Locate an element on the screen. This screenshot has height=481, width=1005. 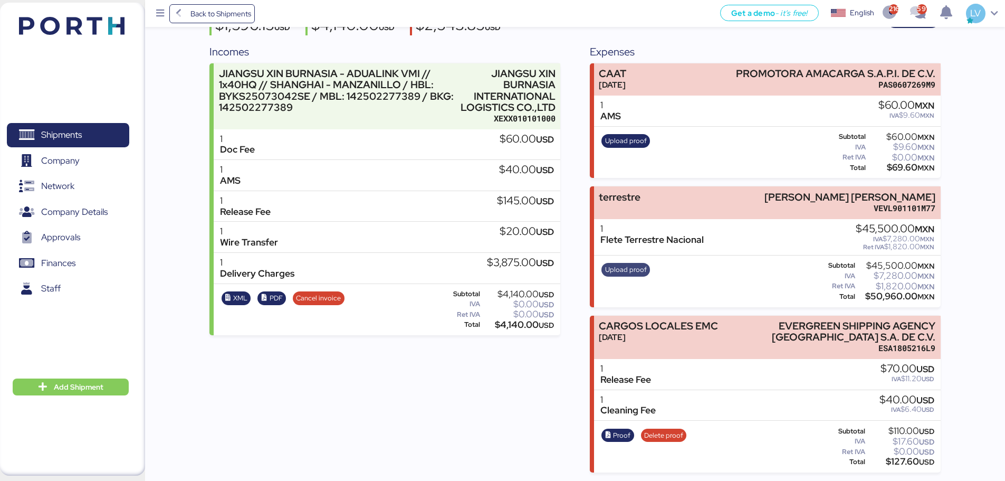
span: PDF is located at coordinates (276, 298).